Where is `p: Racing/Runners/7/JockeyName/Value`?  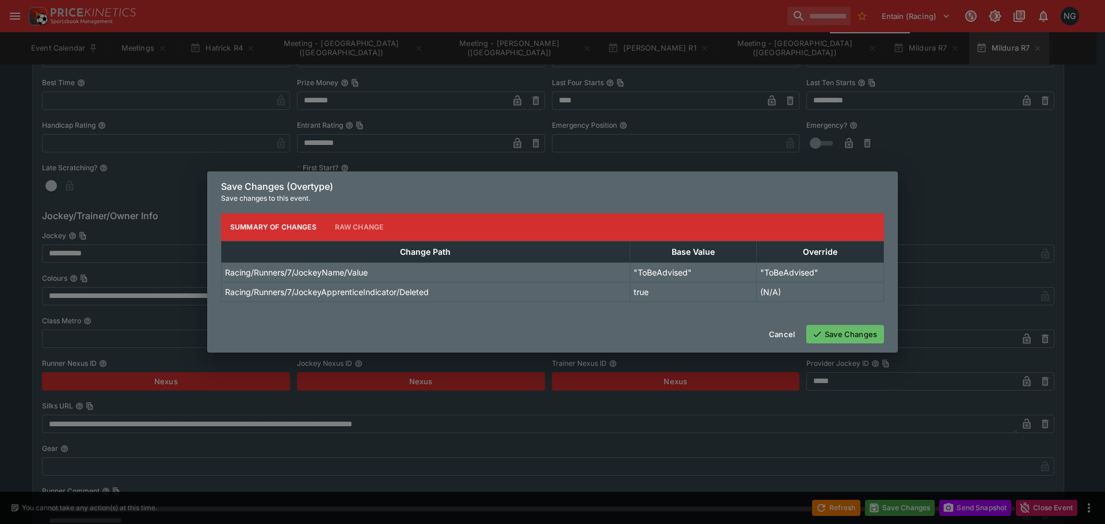
p: Racing/Runners/7/JockeyName/Value is located at coordinates (296, 272).